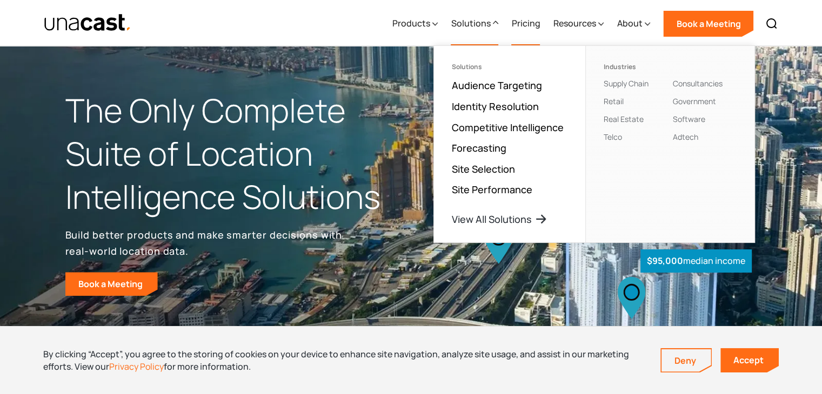 This screenshot has width=822, height=394. What do you see at coordinates (496, 85) in the screenshot?
I see `a: Audience Targeting` at bounding box center [496, 85].